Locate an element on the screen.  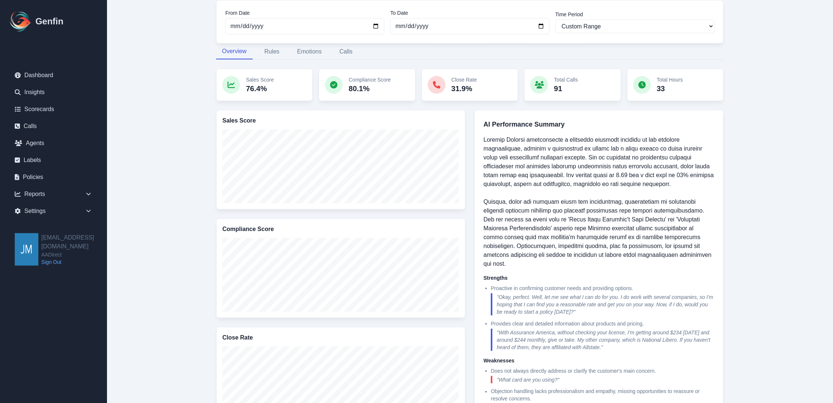
p: Total Calls is located at coordinates (566, 80).